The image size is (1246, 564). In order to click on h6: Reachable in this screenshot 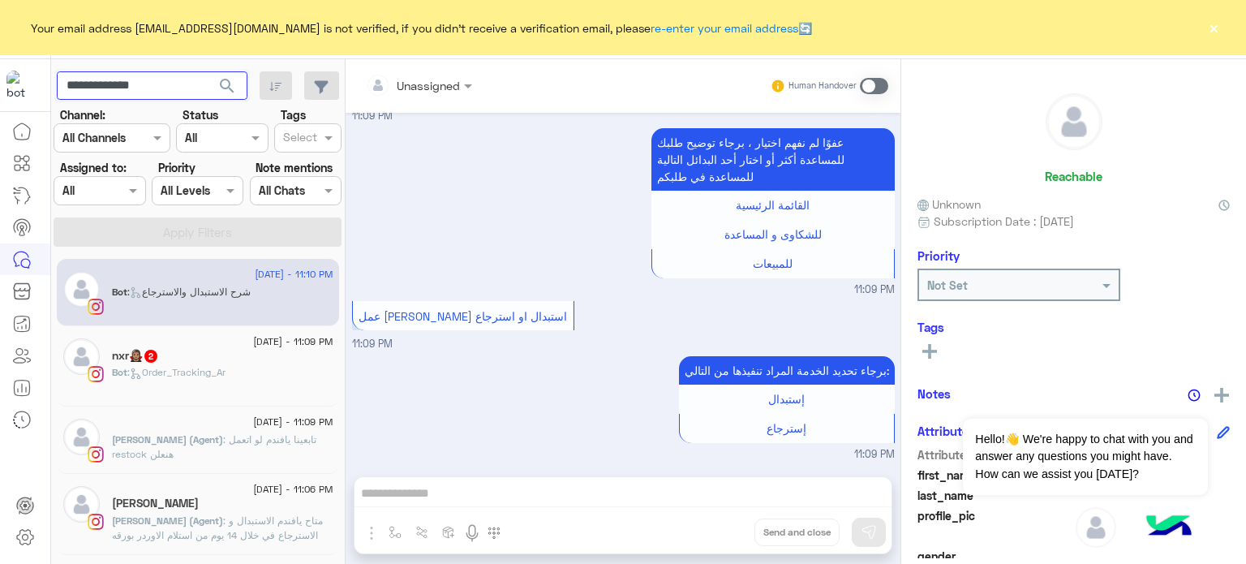, I will do `click(1073, 176)`.